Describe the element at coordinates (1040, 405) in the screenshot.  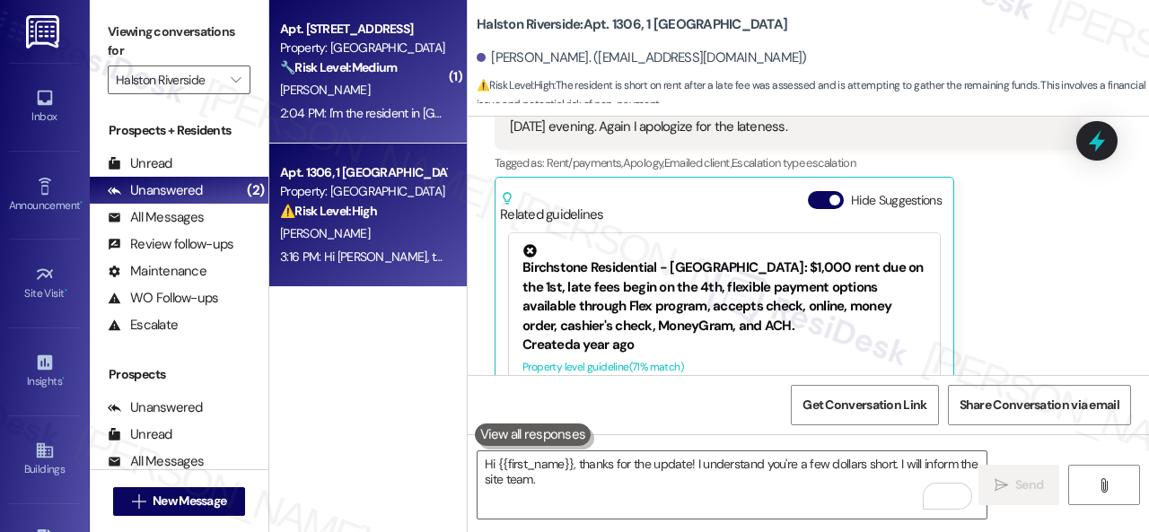
I see `button: Share Conversation via email` at that location.